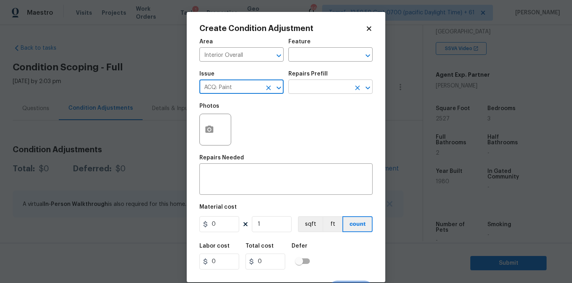  Describe the element at coordinates (299, 42) in the screenshot. I see `h5: Feature` at that location.